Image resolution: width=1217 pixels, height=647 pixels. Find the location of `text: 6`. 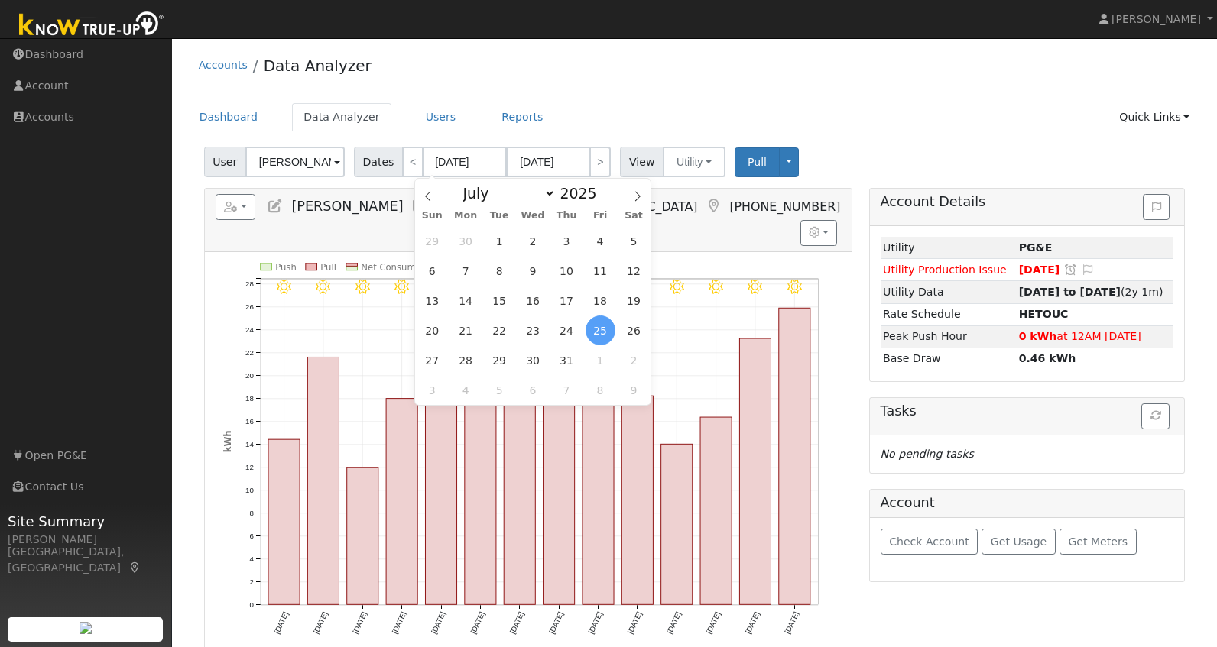

text: 6 is located at coordinates (251, 536).